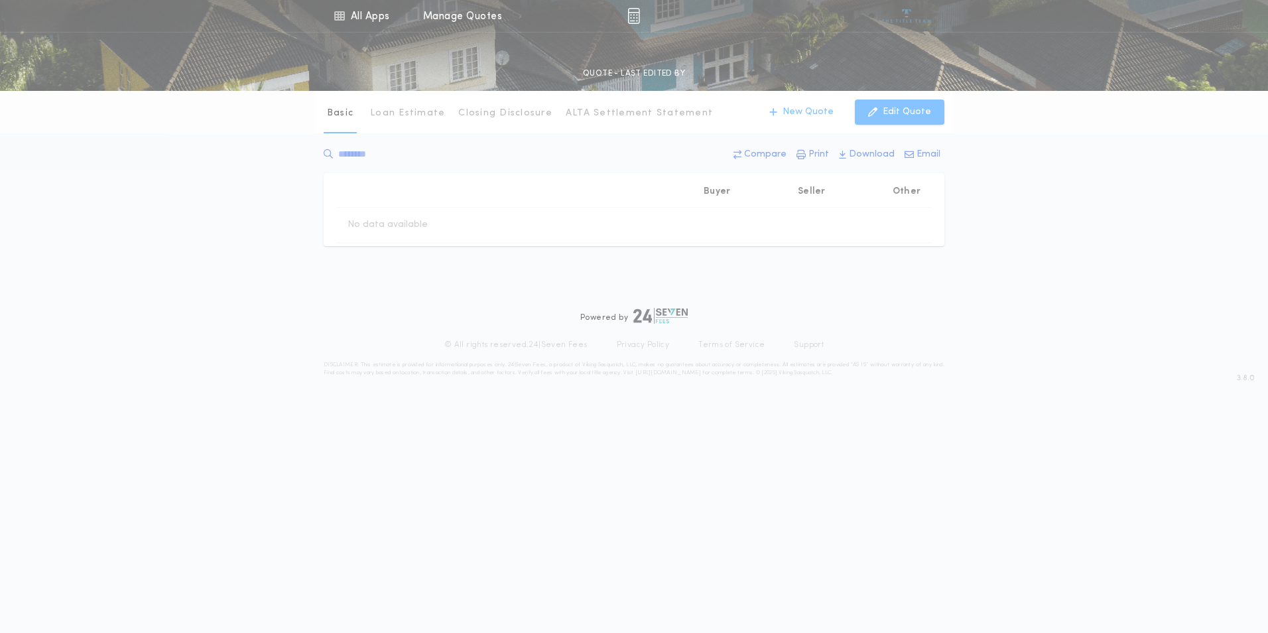 This screenshot has width=1268, height=633. I want to click on p: DISCLAIMER: This estimate is provided for informational purposes only. 24|Seven Fees, a product o..., so click(634, 369).